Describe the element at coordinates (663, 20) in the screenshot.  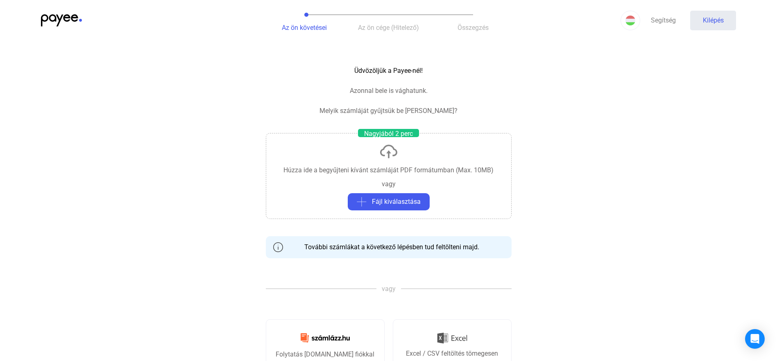
I see `font: Segítség` at that location.